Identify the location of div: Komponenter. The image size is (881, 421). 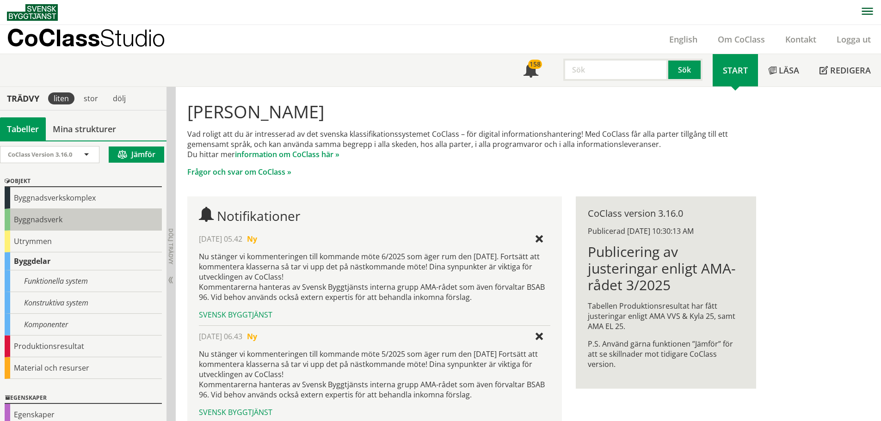
(83, 325).